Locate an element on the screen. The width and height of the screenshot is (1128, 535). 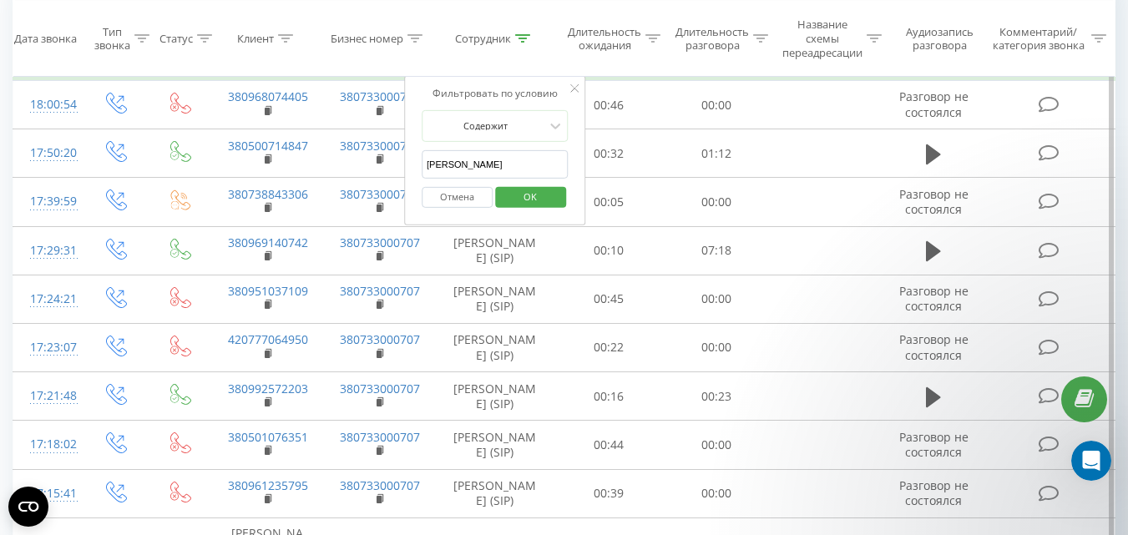
div: 17:18:02 is located at coordinates (48, 444).